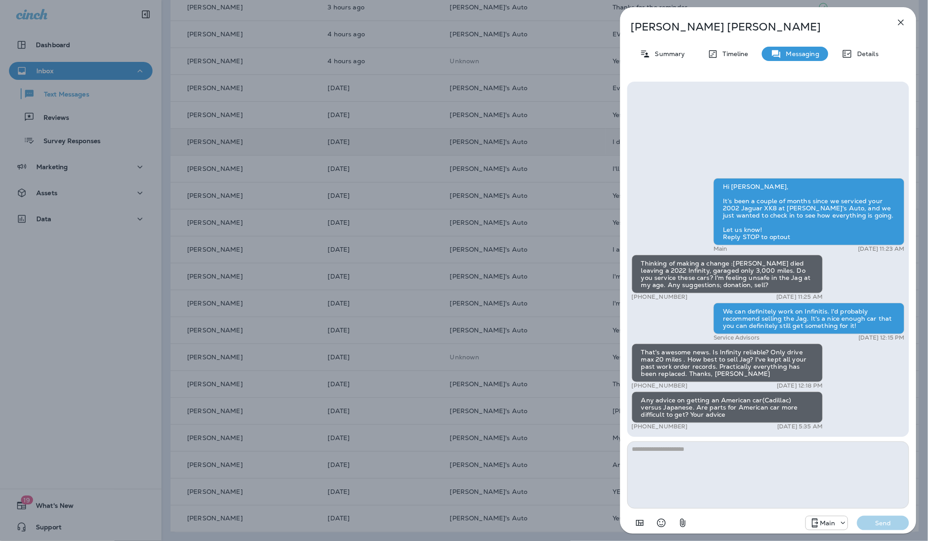  Describe the element at coordinates (827, 523) in the screenshot. I see `div: +1 (941) 231-4423` at that location.